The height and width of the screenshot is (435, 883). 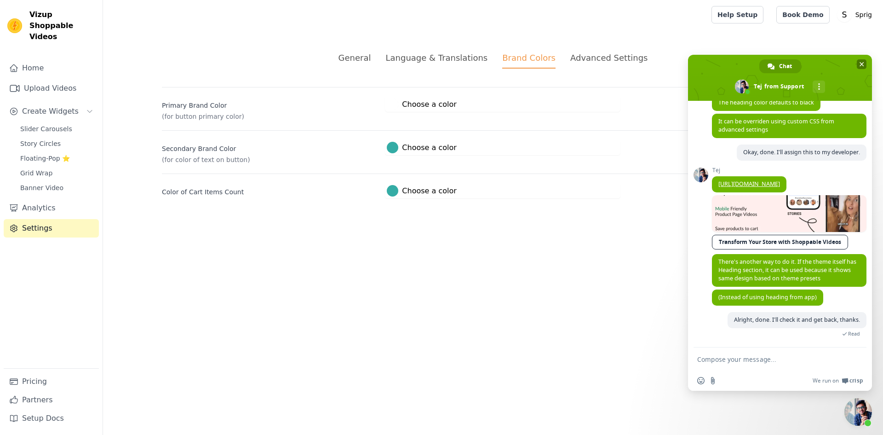 What do you see at coordinates (819, 87) in the screenshot?
I see `div: More channels` at bounding box center [819, 87].